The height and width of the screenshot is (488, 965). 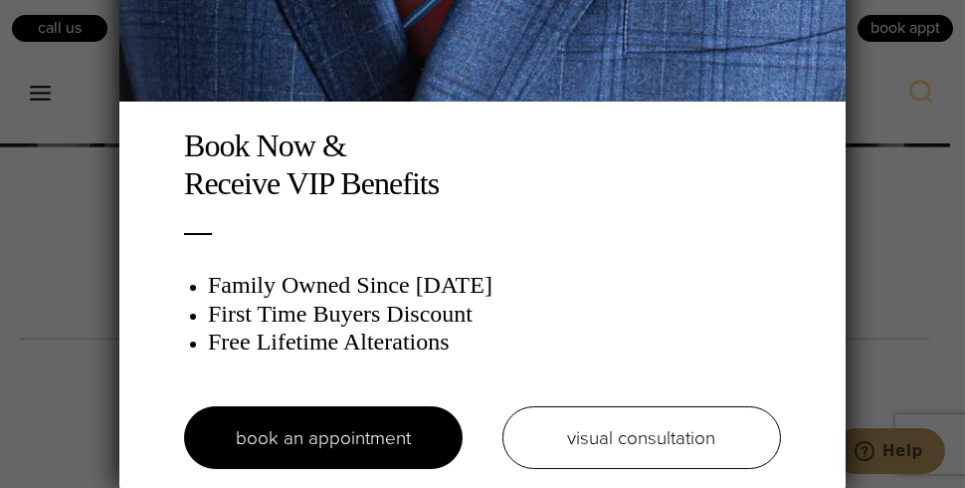 I want to click on a: book an appointment, so click(x=323, y=437).